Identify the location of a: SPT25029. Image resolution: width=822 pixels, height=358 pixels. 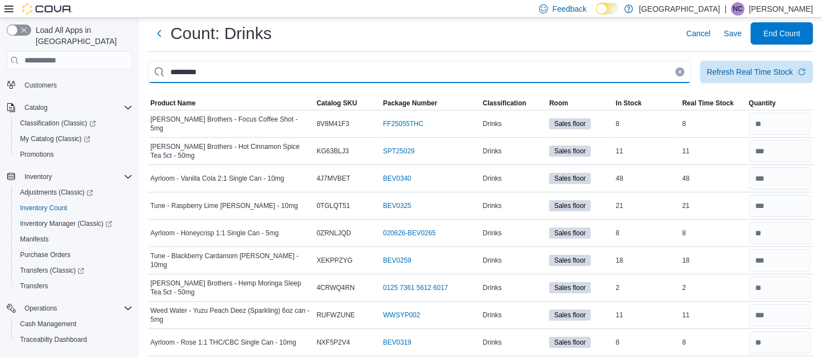
(399, 151).